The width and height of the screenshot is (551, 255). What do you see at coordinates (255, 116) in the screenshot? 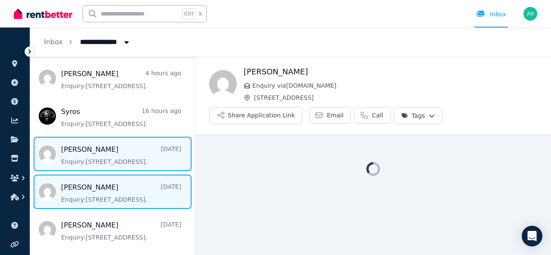
I see `button: Share Application Link` at bounding box center [255, 116].